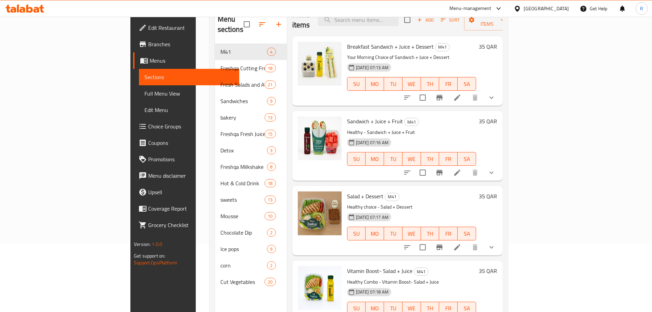 Image resolution: width=652 pixels, height=312 pixels. Describe the element at coordinates (243, 85) in the screenshot. I see `div: Fresh Salads and Appetizers` at that location.